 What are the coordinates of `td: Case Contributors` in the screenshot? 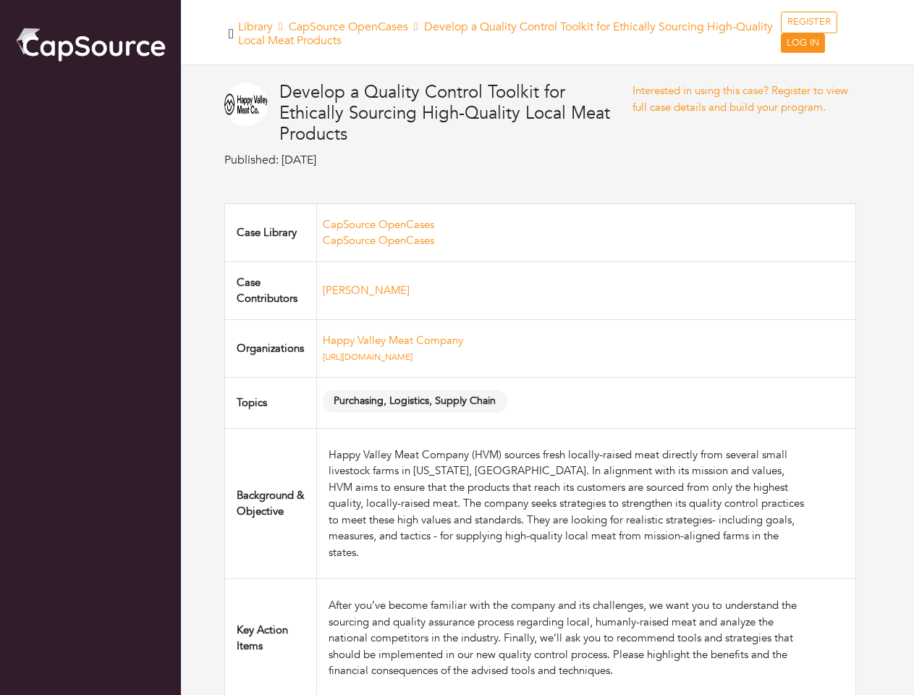 It's located at (271, 290).